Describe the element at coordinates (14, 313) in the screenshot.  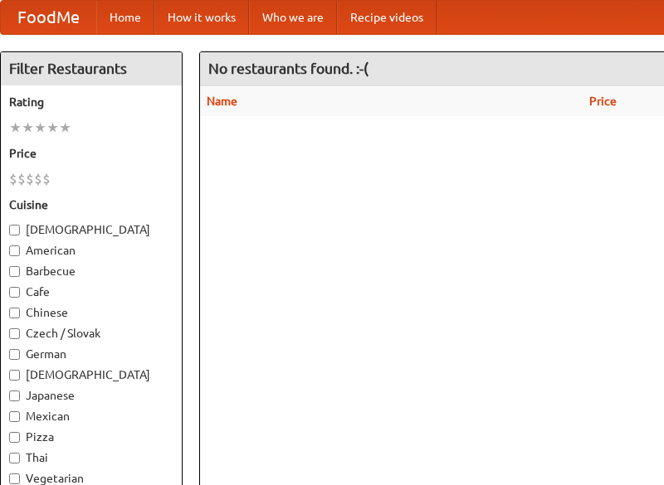
I see `input: Chinese` at that location.